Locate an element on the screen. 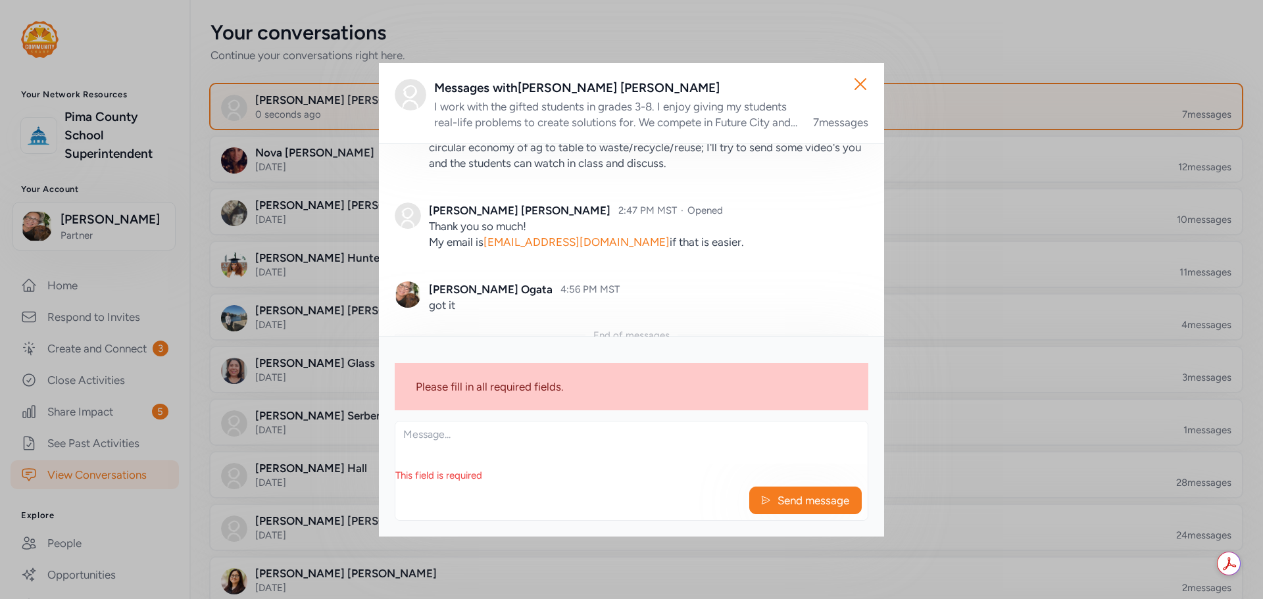  span: 2:47 PM MST is located at coordinates (647, 211).